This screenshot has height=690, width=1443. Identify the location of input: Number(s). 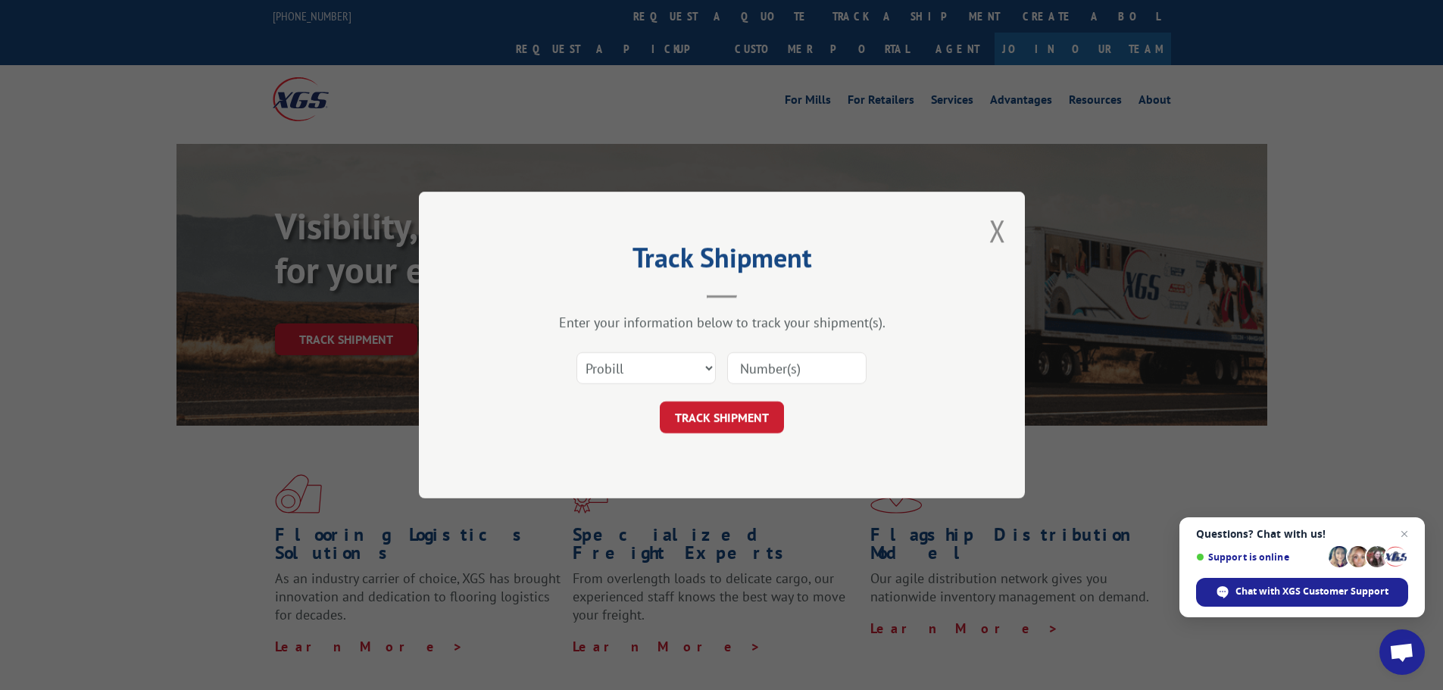
(797, 368).